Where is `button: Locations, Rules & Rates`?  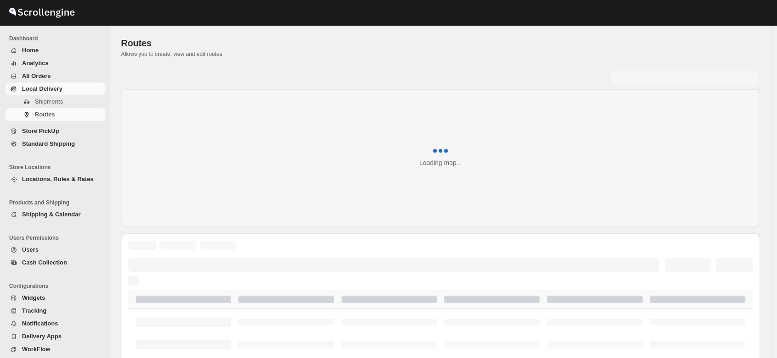 button: Locations, Rules & Rates is located at coordinates (55, 179).